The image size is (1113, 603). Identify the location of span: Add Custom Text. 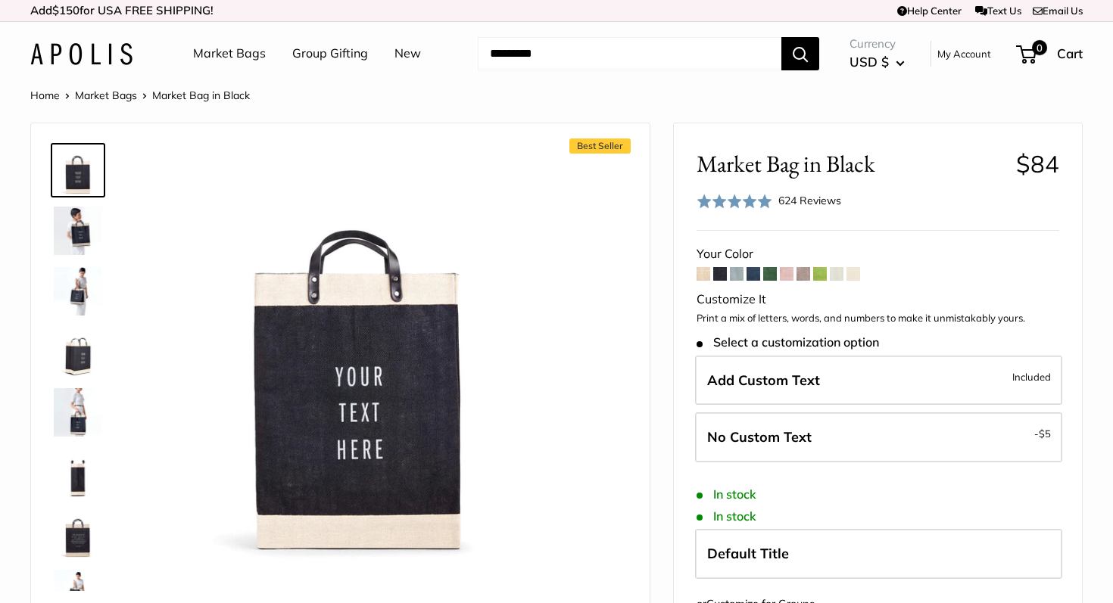
(763, 380).